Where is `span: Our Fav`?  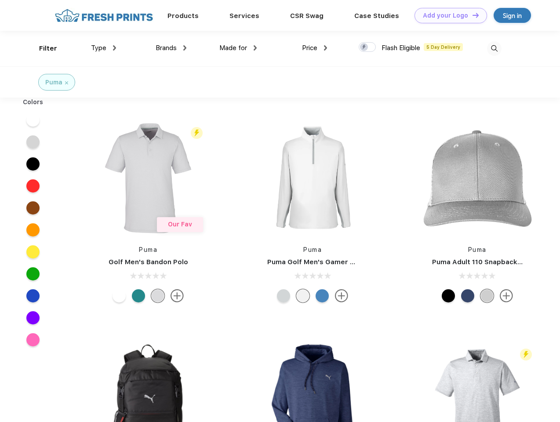 span: Our Fav is located at coordinates (180, 224).